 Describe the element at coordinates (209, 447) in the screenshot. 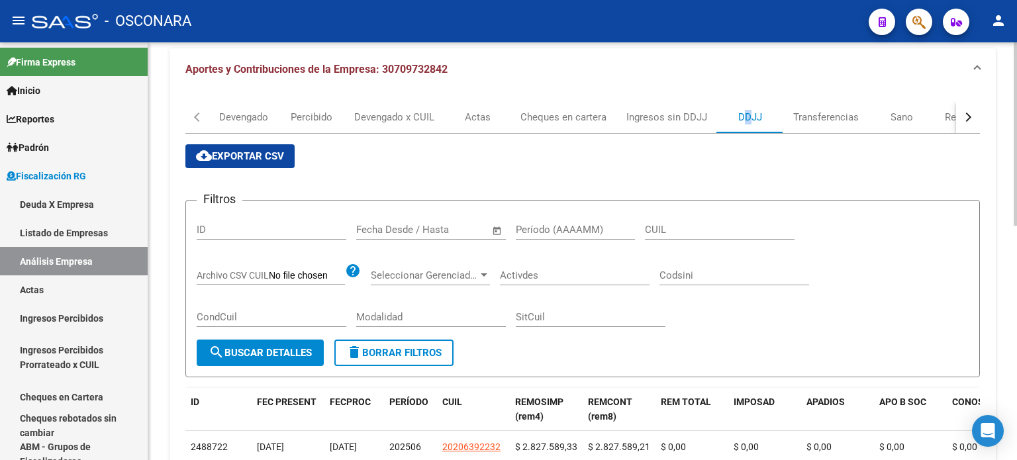

I see `span: 2488722` at that location.